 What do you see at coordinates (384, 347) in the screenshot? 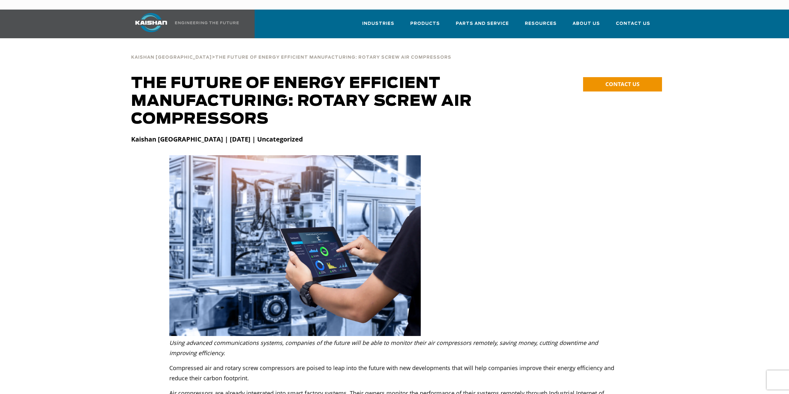
I see `em: Using advanced communications systems, companies of the future will be able to monitor their air ...` at bounding box center [384, 347].